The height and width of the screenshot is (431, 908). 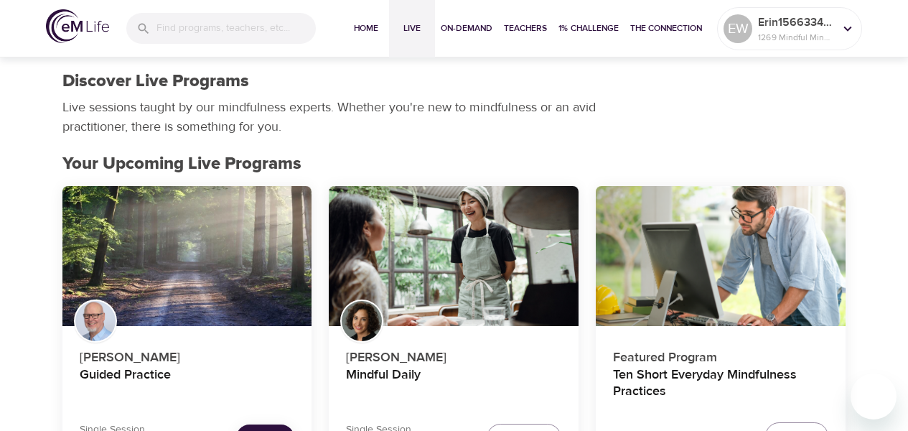 I want to click on span: 1% Challenge, so click(x=589, y=28).